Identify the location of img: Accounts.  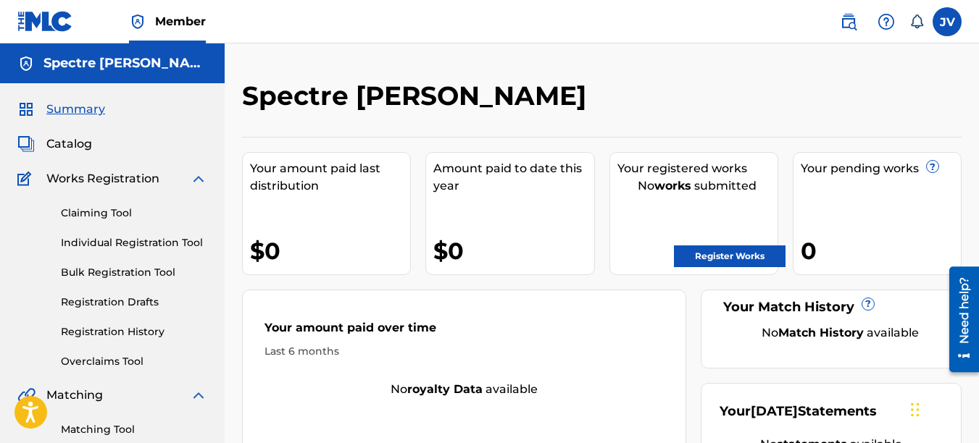
(26, 64).